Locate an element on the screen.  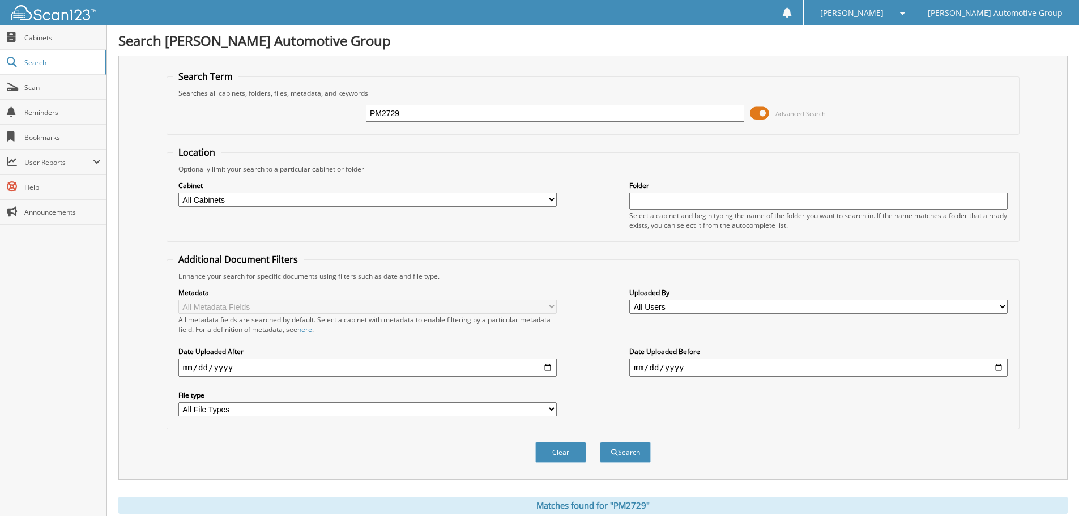
span: Search is located at coordinates (62, 62).